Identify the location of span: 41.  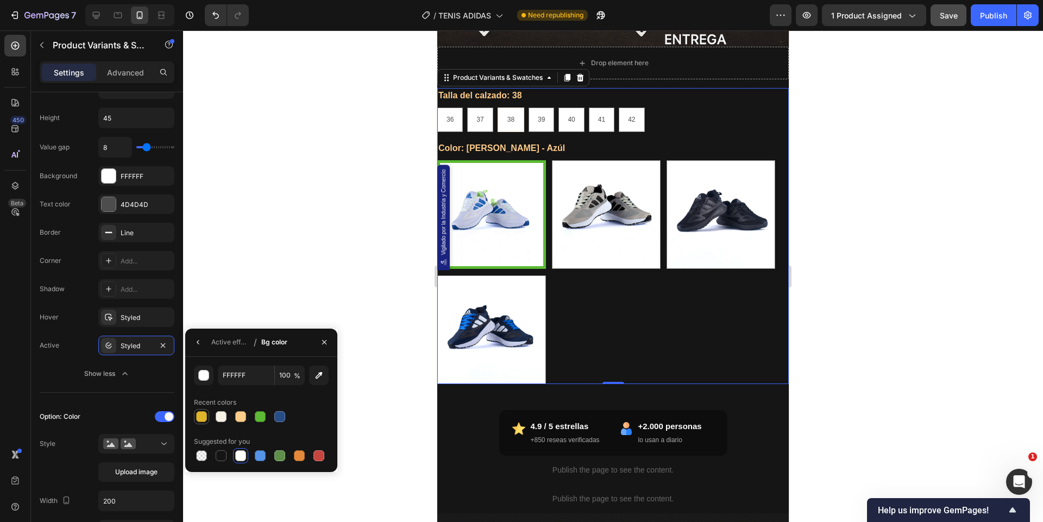
(164, 89).